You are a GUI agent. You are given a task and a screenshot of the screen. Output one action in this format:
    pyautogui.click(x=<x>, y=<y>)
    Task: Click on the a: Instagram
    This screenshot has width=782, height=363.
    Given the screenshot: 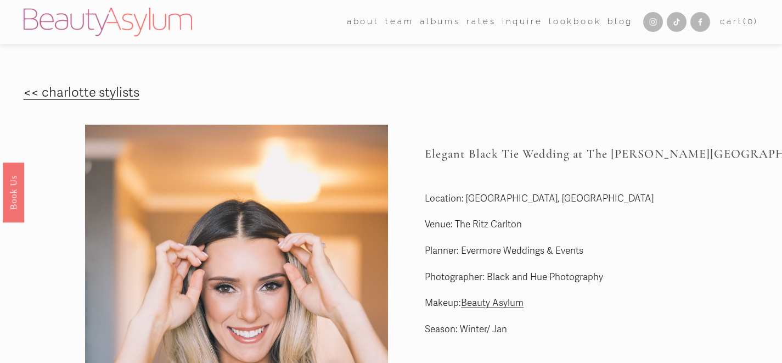 What is the action you would take?
    pyautogui.click(x=653, y=22)
    